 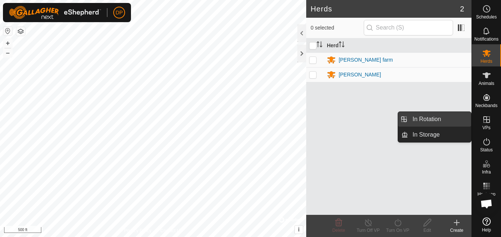 What do you see at coordinates (426, 119) in the screenshot?
I see `span: In Rotation` at bounding box center [426, 119].